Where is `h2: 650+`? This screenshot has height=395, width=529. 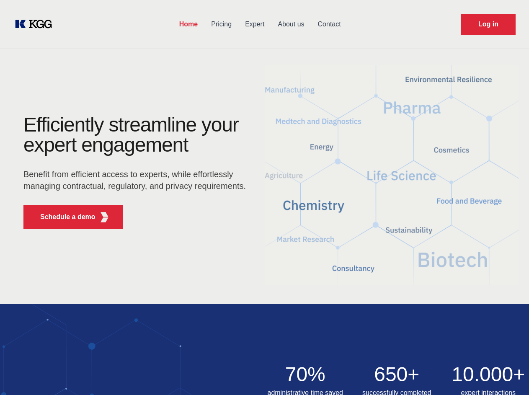 h2: 650+ is located at coordinates (397, 375).